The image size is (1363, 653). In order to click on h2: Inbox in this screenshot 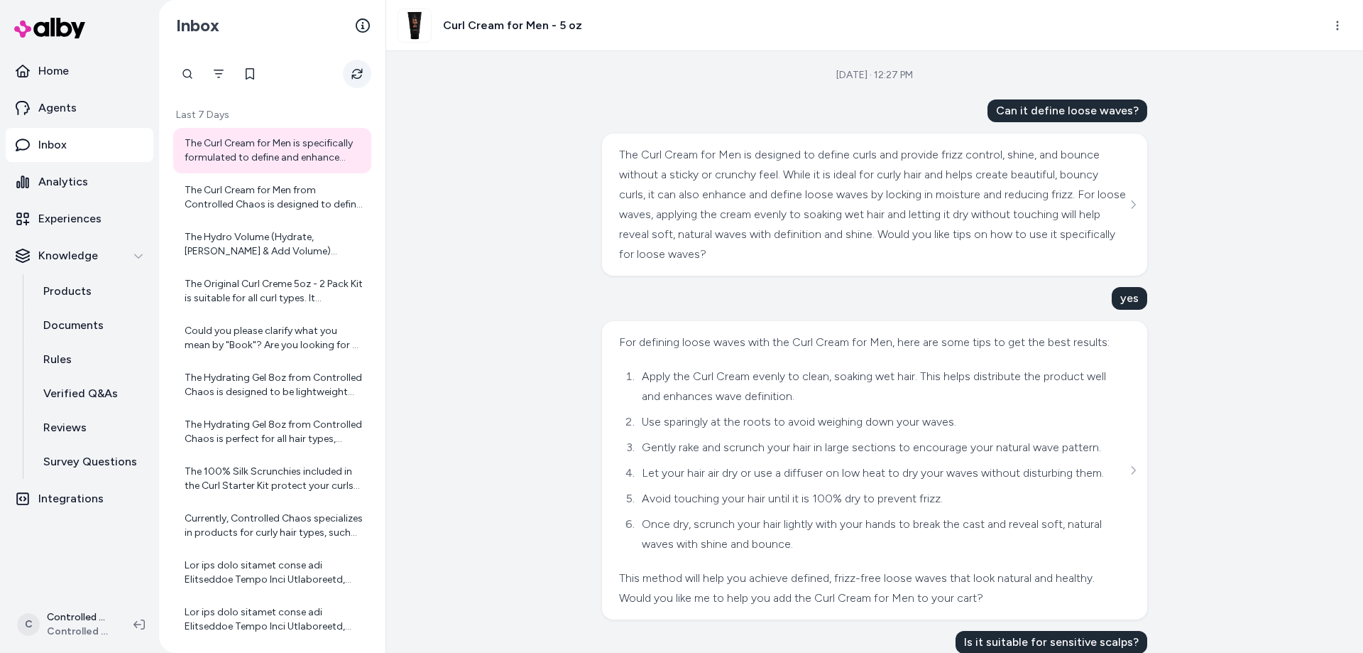, I will do `click(197, 26)`.